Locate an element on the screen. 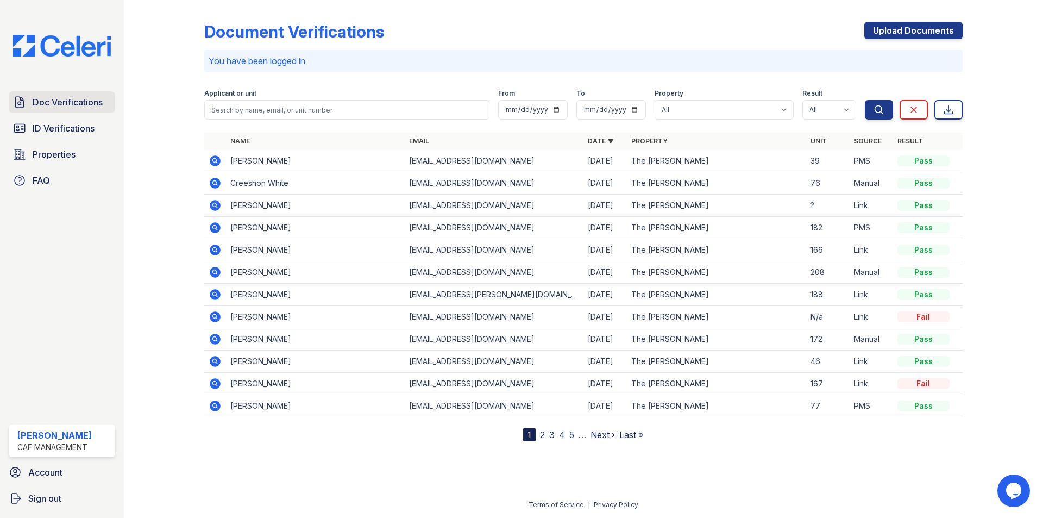 This screenshot has height=518, width=1043. a: Property is located at coordinates (649, 141).